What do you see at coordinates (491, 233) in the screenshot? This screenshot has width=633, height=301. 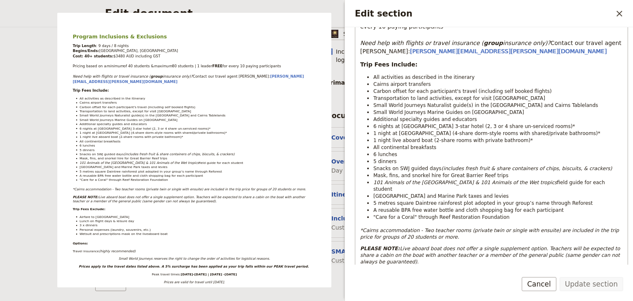 I see `em: *Cairns accommodation - Two teacher rooms (private twin or single with ensuite) are included in t...` at bounding box center [491, 233].